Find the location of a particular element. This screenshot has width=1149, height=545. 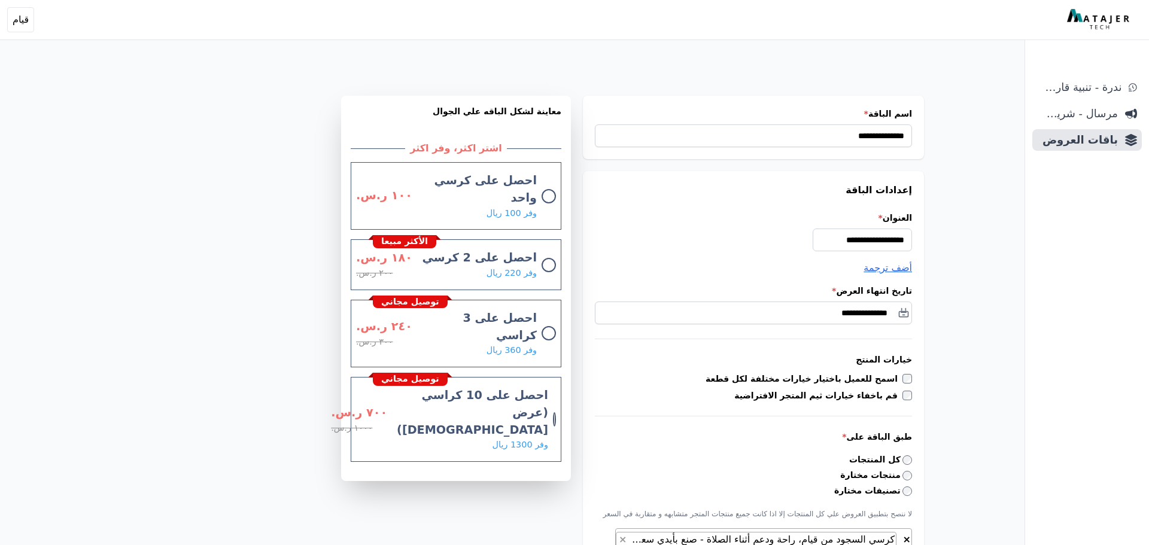

span: ٧٠٠ ر.س. is located at coordinates (359, 413).